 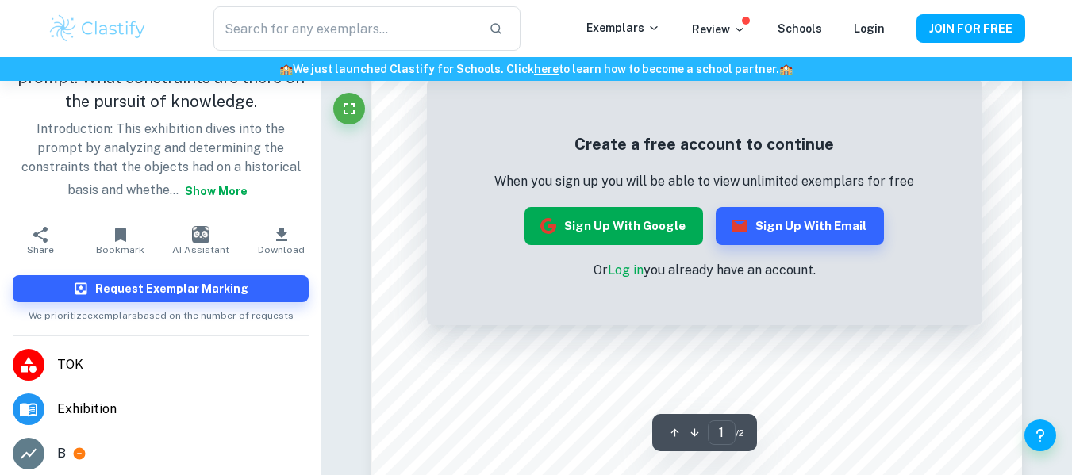 I want to click on img: AI Assistant, so click(x=201, y=235).